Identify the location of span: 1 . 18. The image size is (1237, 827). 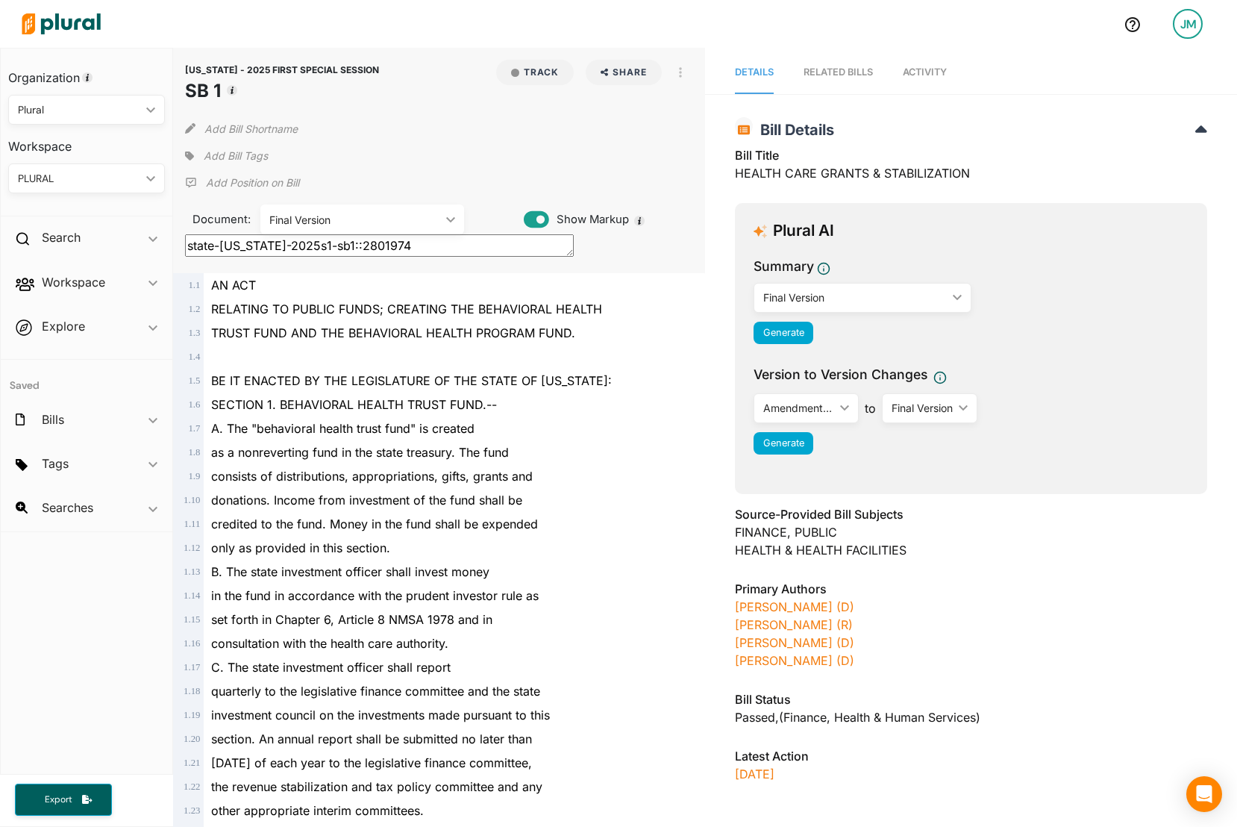
(192, 691).